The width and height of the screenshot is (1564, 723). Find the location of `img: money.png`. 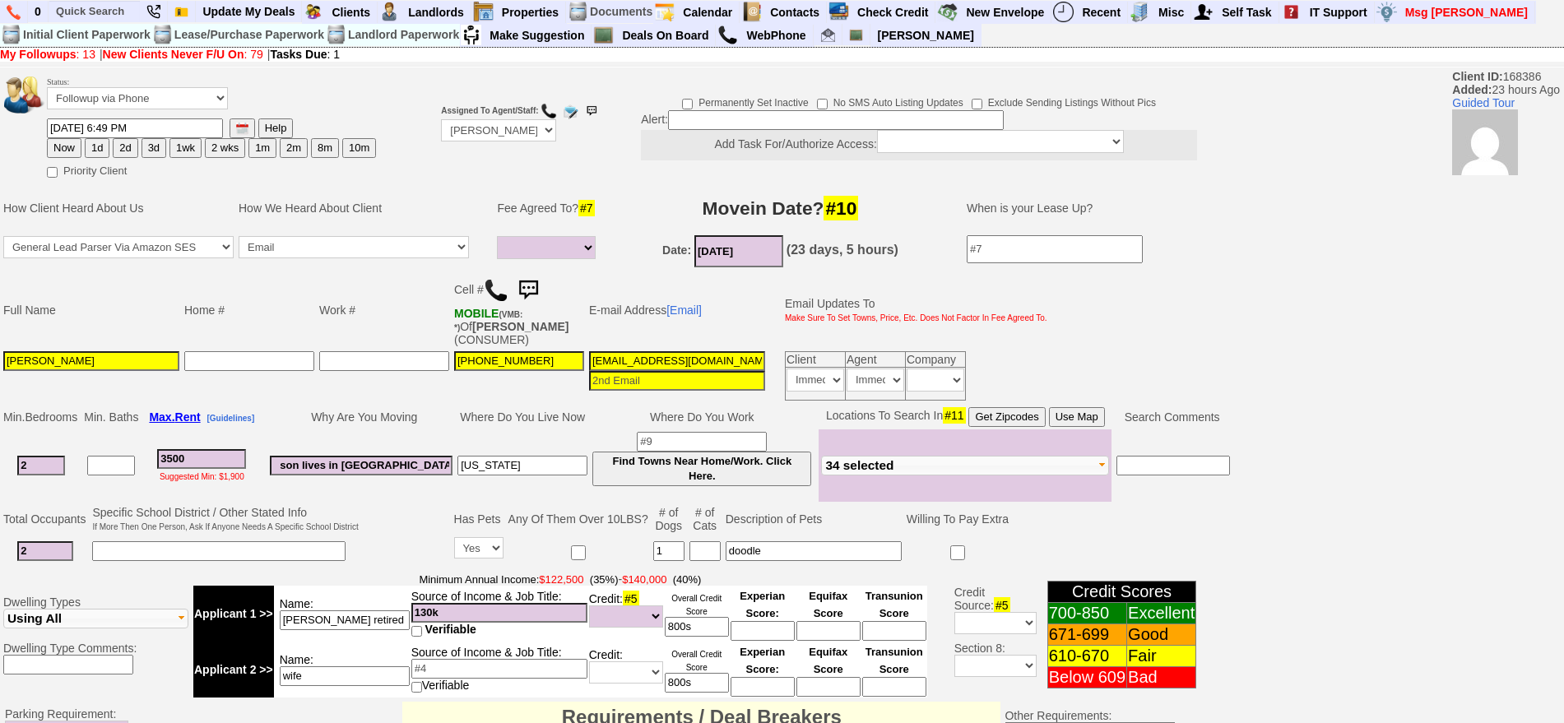

img: money.png is located at coordinates (1386, 12).